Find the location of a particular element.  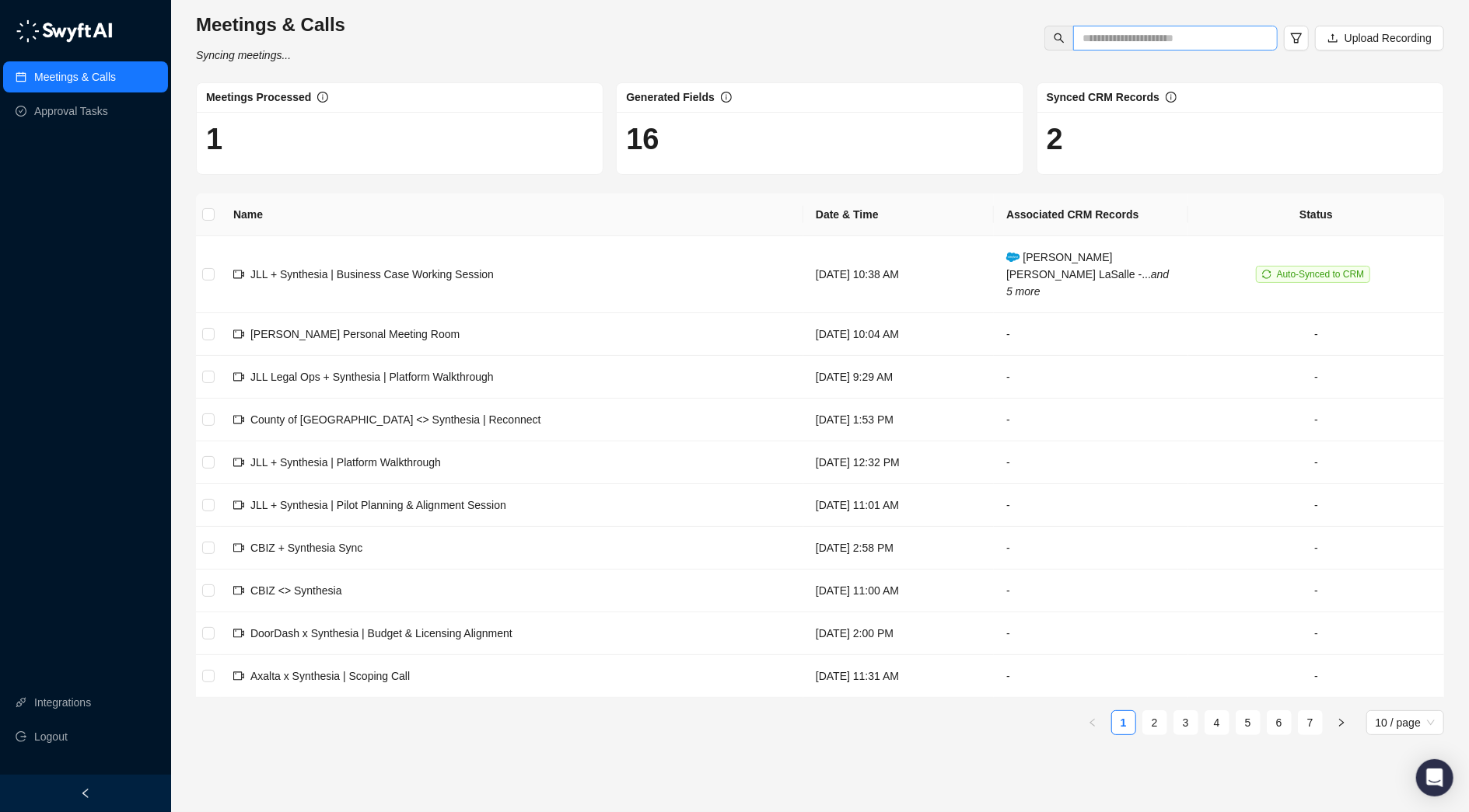

a: 4 is located at coordinates (1217, 723).